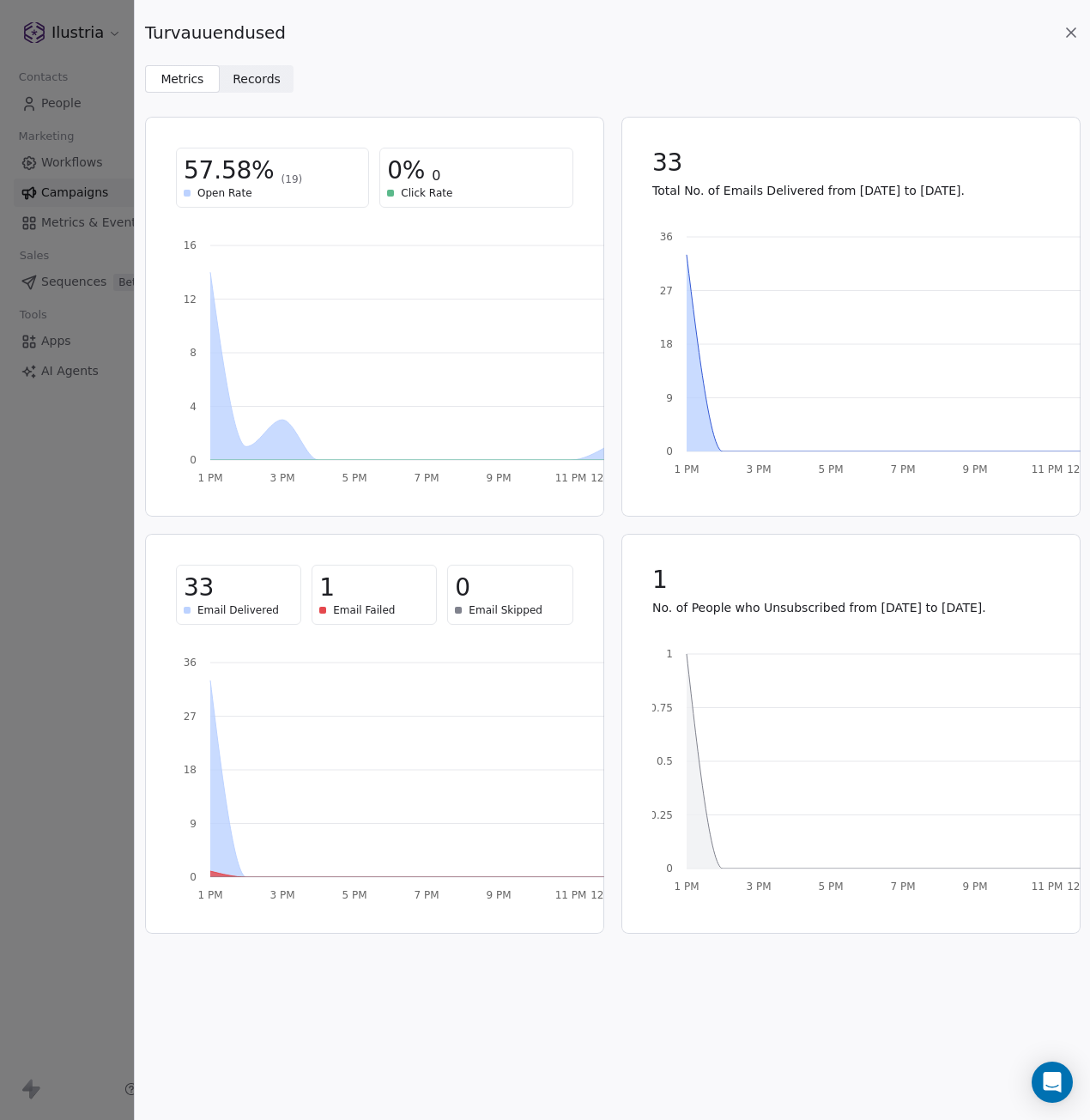 The width and height of the screenshot is (1090, 1120). What do you see at coordinates (189, 245) in the screenshot?
I see `tspan: 16` at bounding box center [189, 245].